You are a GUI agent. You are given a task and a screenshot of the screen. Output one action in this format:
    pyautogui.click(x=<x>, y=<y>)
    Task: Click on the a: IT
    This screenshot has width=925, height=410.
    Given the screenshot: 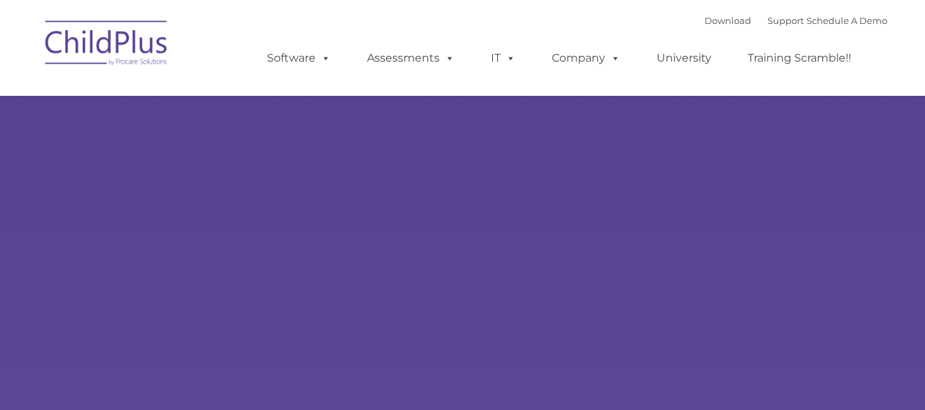 What is the action you would take?
    pyautogui.click(x=503, y=58)
    